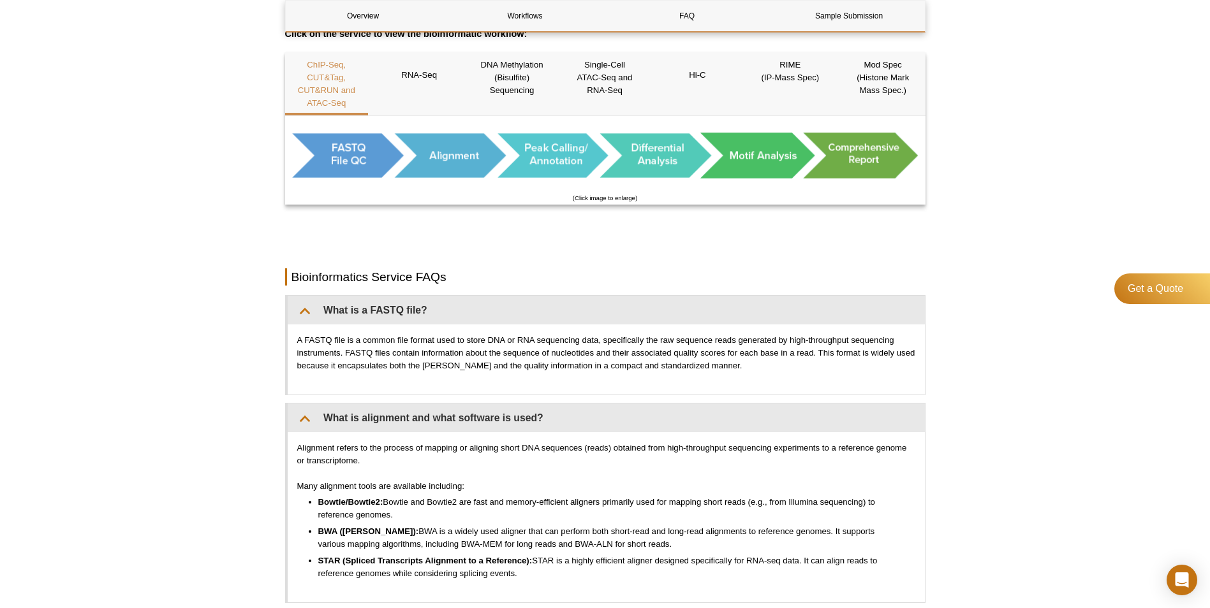  I want to click on strong: Click on the service to view the bioinformatic workflow:, so click(406, 34).